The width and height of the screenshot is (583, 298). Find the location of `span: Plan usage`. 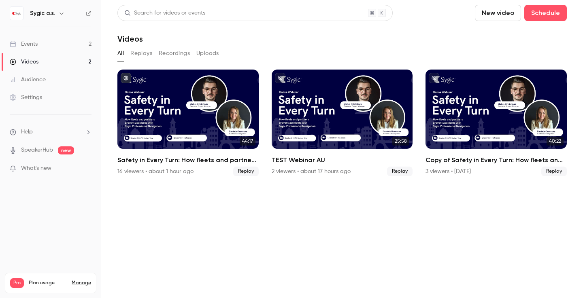

span: Plan usage is located at coordinates (48, 283).